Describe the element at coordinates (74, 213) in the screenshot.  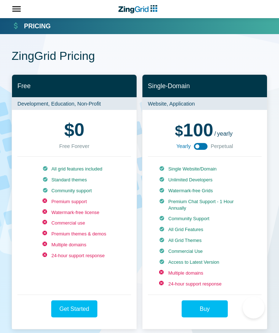
I see `li: Watermark-free license` at that location.